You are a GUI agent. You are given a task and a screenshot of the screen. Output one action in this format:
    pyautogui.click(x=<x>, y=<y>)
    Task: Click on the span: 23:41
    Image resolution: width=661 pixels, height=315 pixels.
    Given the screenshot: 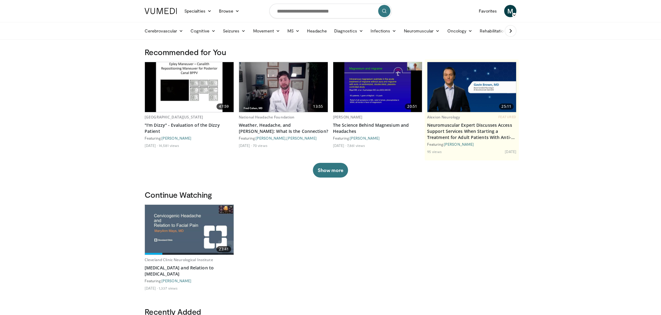 What is the action you would take?
    pyautogui.click(x=224, y=249)
    